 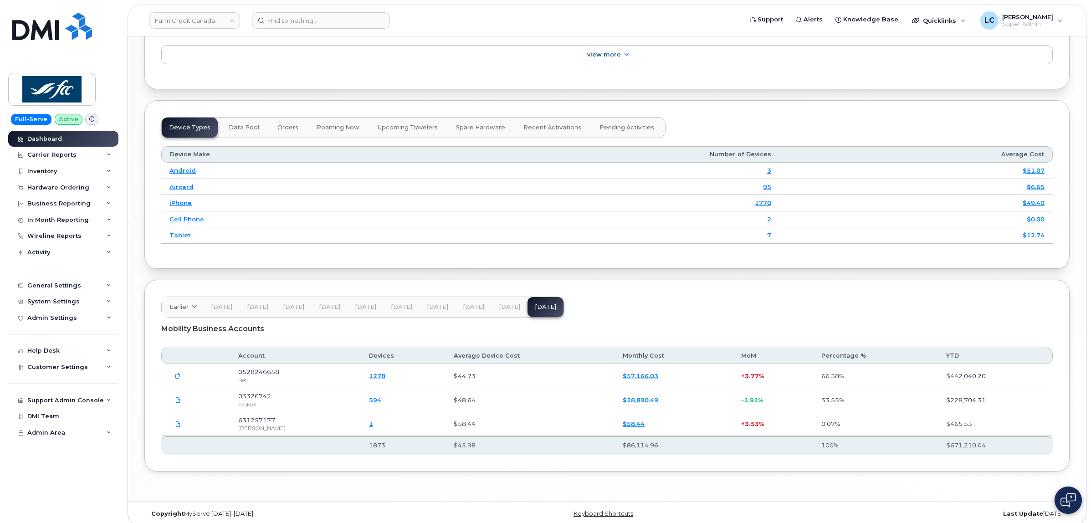 I want to click on a: Tablet, so click(x=180, y=235).